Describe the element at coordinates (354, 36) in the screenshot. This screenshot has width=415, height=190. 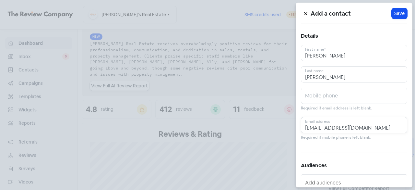
I see `h5: Details` at that location.